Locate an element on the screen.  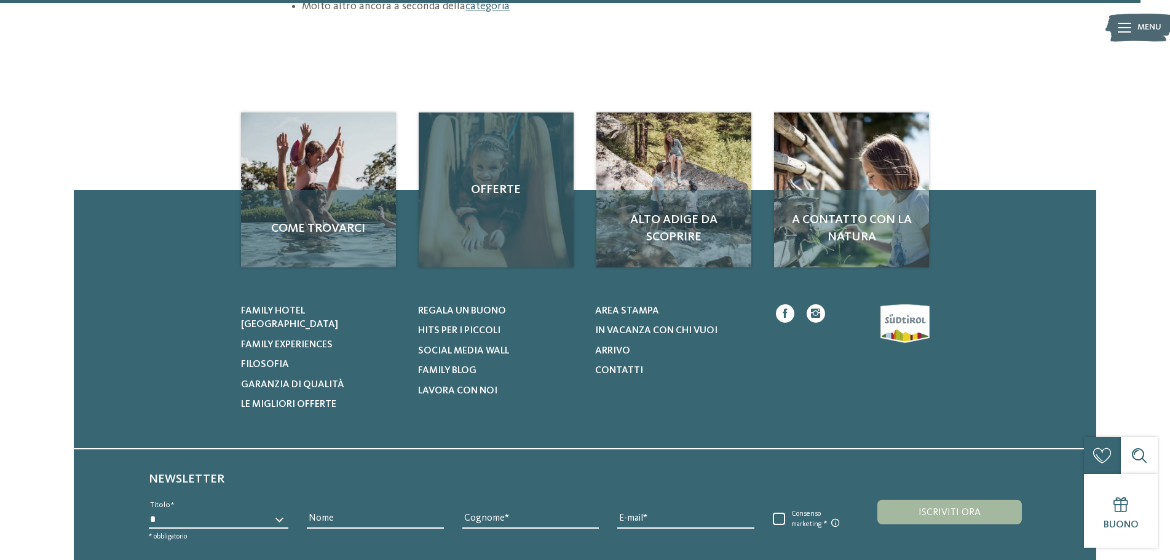
a: Buono is located at coordinates (1121, 511).